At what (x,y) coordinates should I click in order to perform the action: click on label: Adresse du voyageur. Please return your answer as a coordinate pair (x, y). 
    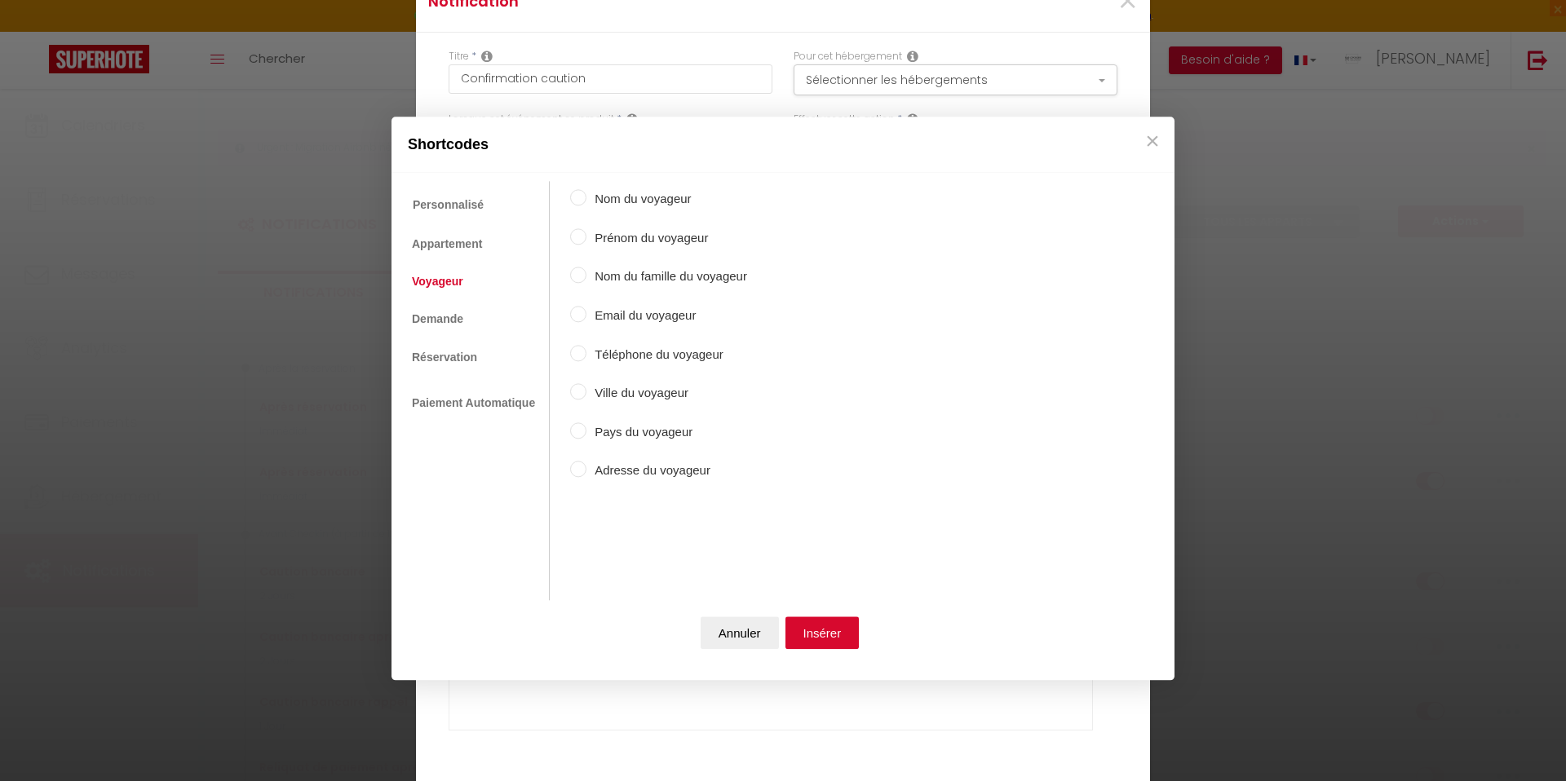
    Looking at the image, I should click on (666, 472).